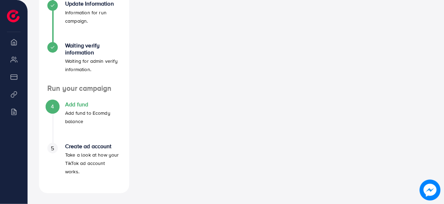 The height and width of the screenshot is (204, 444). I want to click on li: Add fund, so click(84, 122).